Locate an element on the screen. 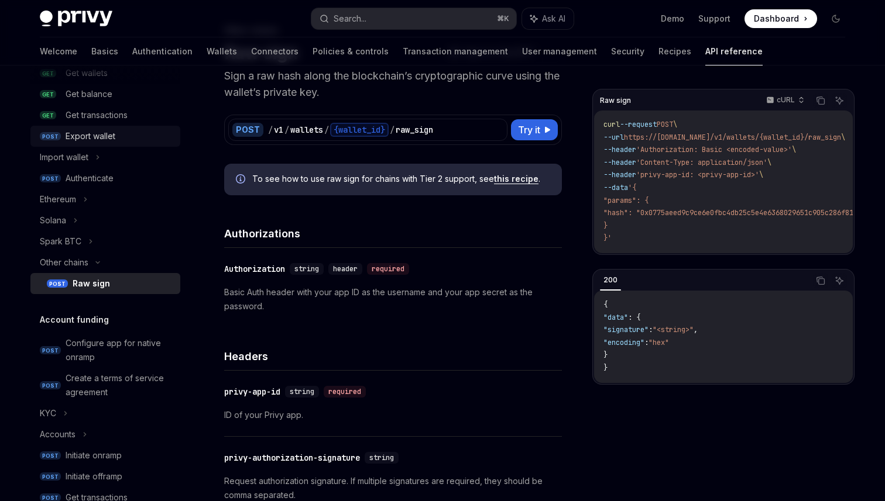  button: cURL is located at coordinates (784, 101).